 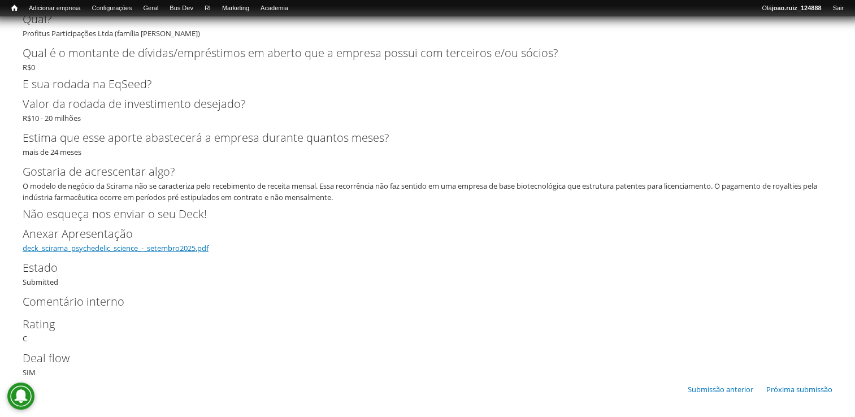 I want to click on a: Academia, so click(x=274, y=8).